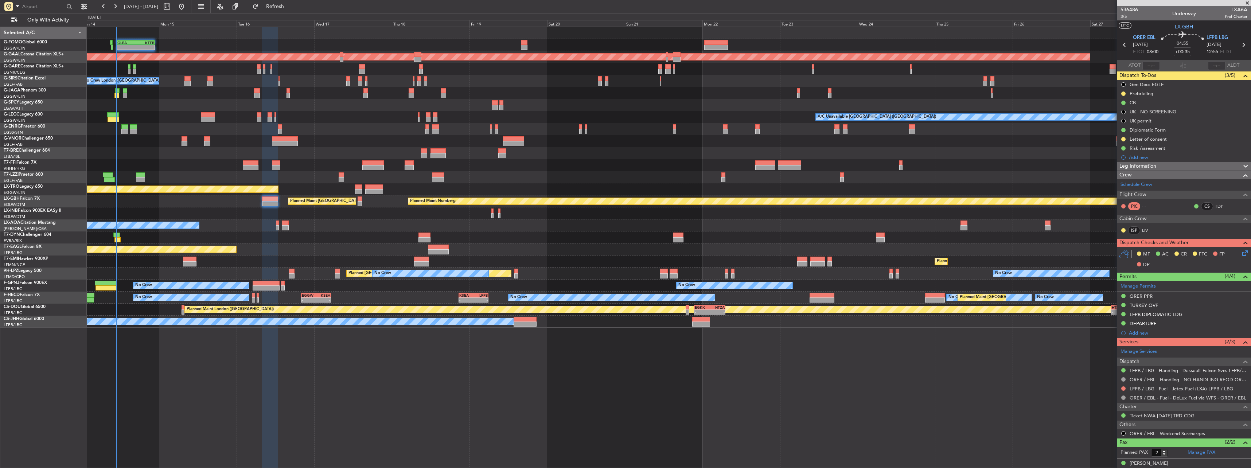 The width and height of the screenshot is (1251, 468). I want to click on a: VHHH/HKG, so click(14, 168).